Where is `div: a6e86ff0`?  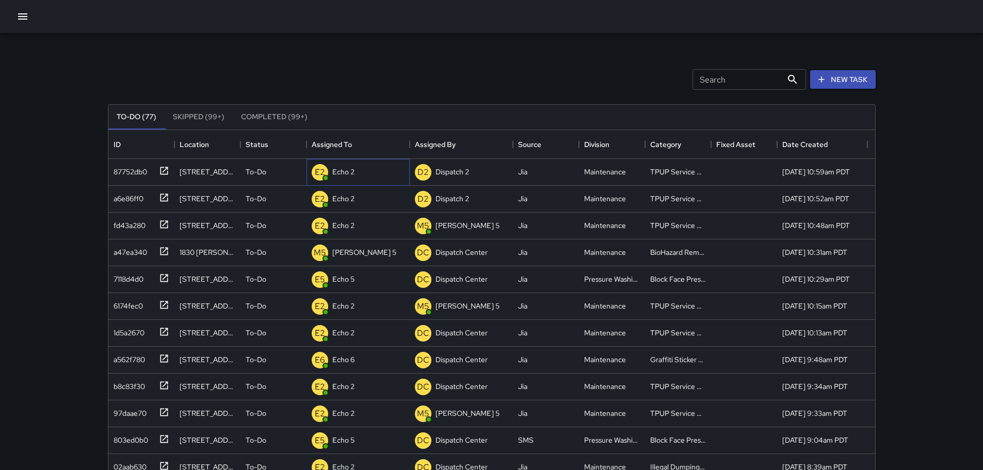
div: a6e86ff0 is located at coordinates (126, 197).